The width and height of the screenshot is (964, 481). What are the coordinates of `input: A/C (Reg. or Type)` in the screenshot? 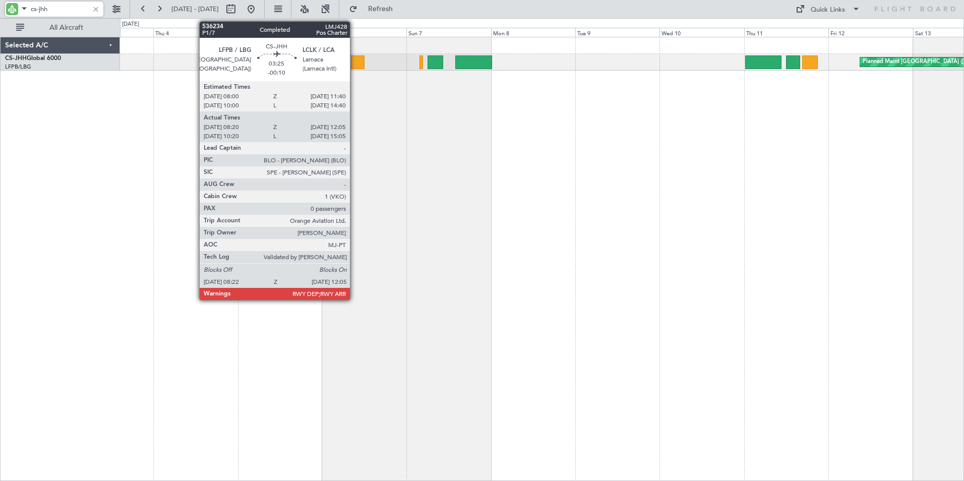 It's located at (59, 9).